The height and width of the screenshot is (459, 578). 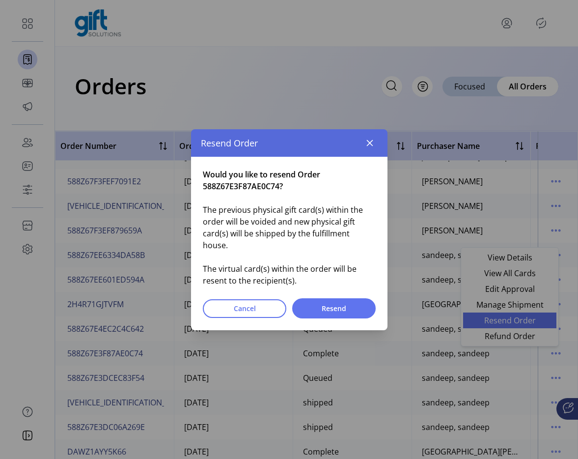 I want to click on span: The previous physical gift card(s) within the order will be voided and new physical gift card(s) ..., so click(x=289, y=239).